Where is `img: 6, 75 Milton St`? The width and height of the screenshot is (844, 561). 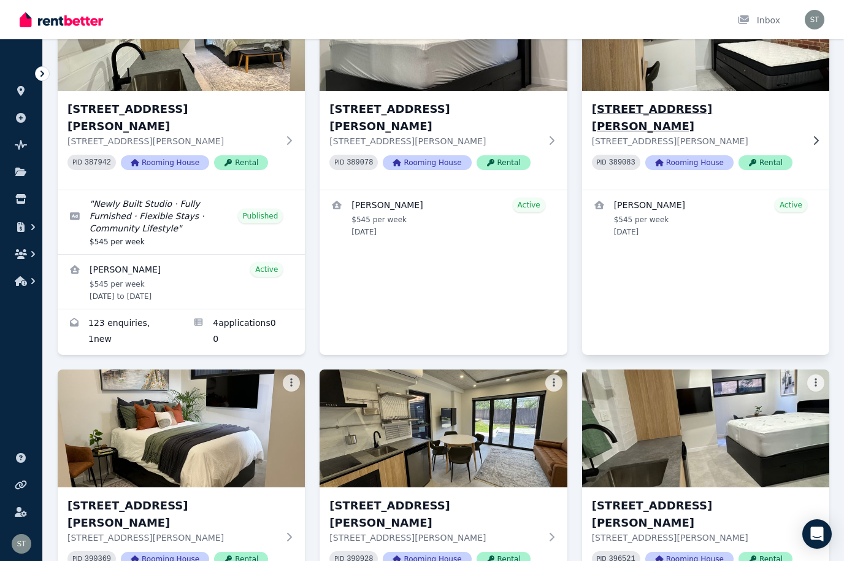 img: 6, 75 Milton St is located at coordinates (705, 428).